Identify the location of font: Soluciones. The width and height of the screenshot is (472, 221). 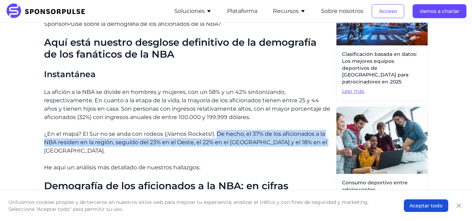
(189, 11).